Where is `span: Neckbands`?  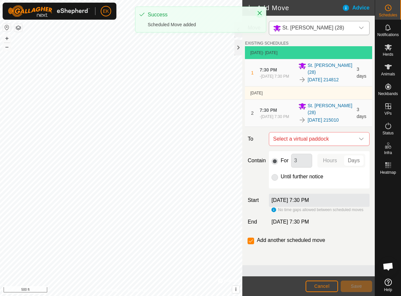
span: Neckbands is located at coordinates (388, 94).